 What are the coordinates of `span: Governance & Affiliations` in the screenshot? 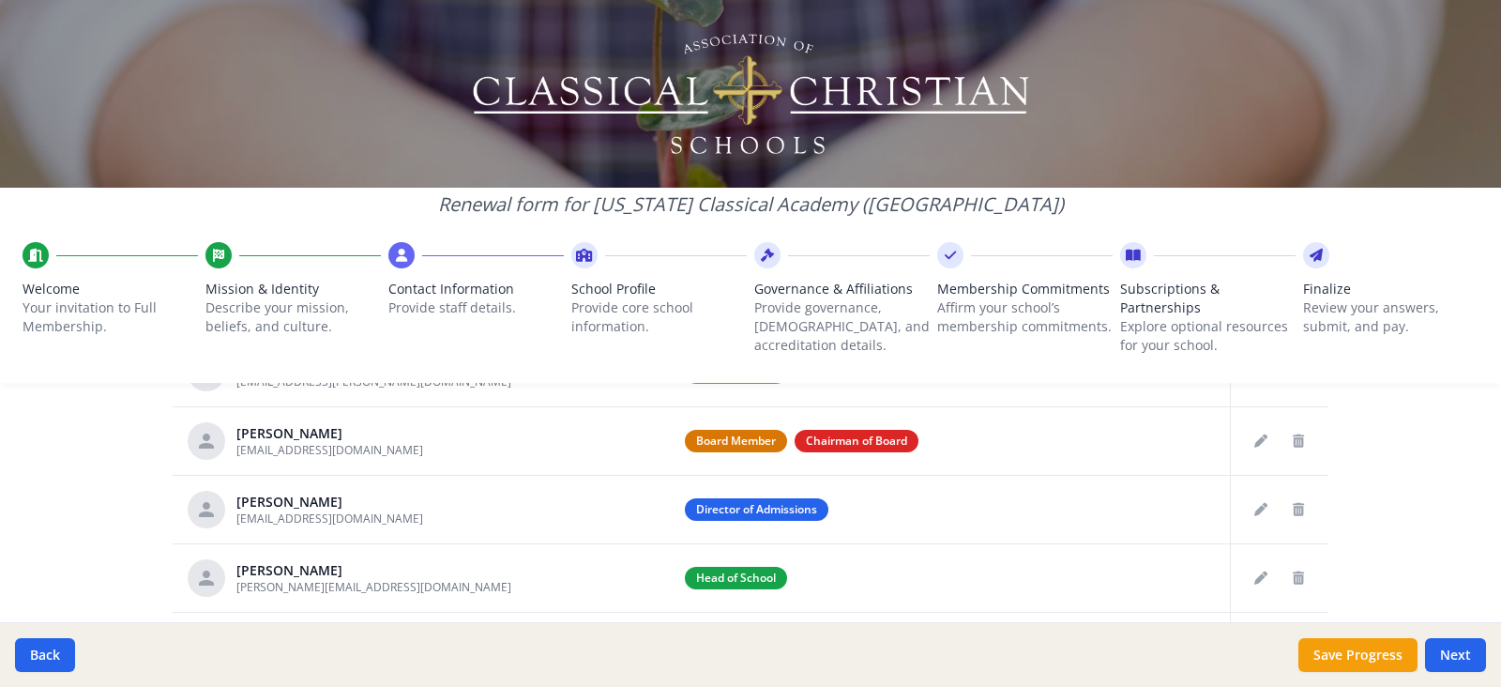 It's located at (841, 289).